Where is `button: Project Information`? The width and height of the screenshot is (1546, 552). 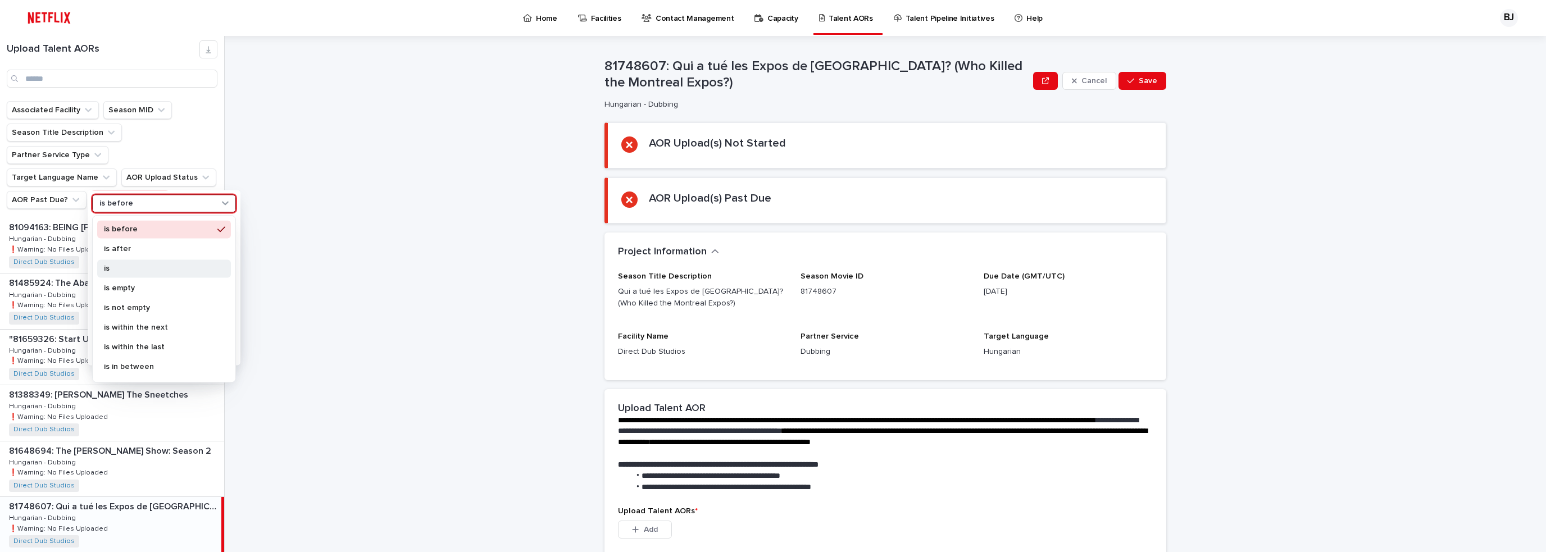
button: Project Information is located at coordinates (668, 252).